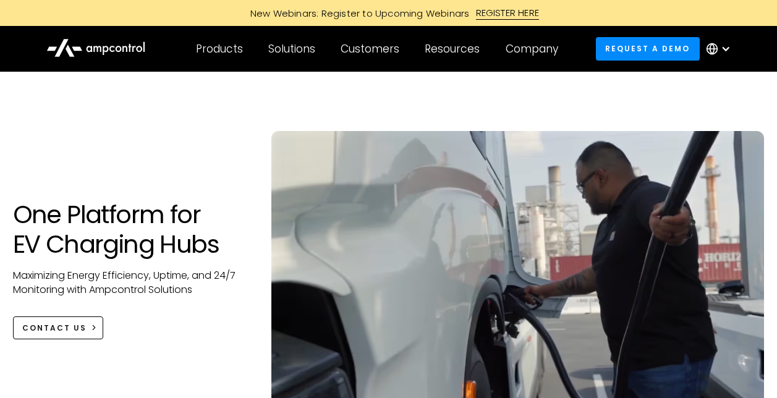  What do you see at coordinates (532, 49) in the screenshot?
I see `div: Company` at bounding box center [532, 49].